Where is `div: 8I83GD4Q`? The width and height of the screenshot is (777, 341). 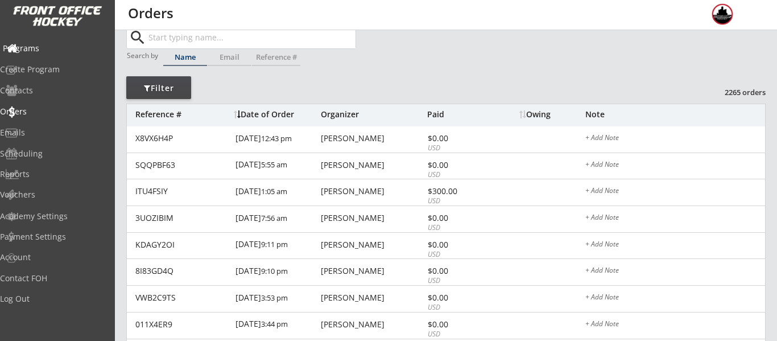 div: 8I83GD4Q is located at coordinates (182, 271).